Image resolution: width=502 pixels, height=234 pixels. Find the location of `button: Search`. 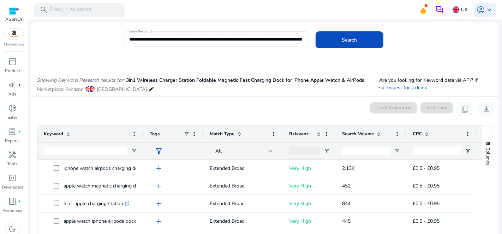

button: Search is located at coordinates (349, 40).